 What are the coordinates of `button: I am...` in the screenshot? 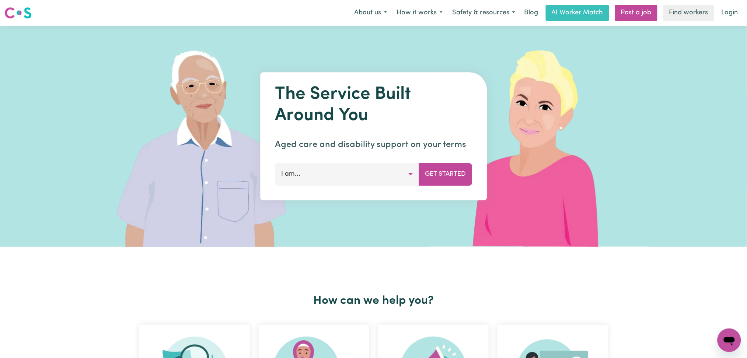 It's located at (347, 174).